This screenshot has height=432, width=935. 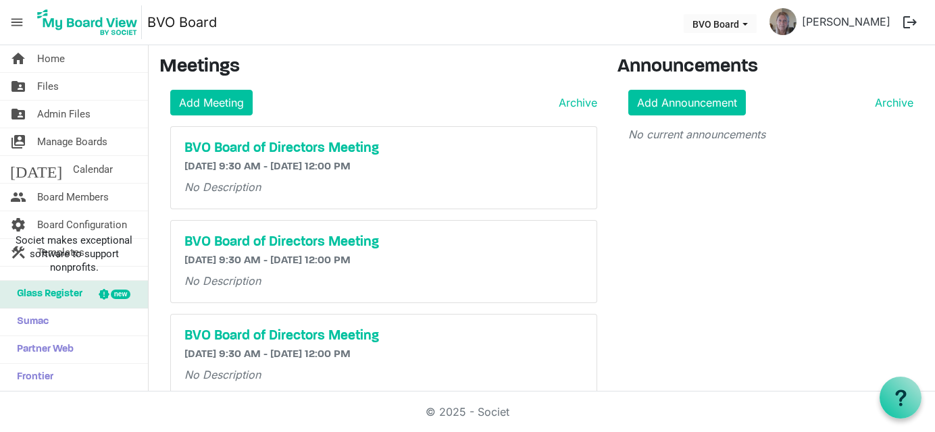 I want to click on button: BVO Board dropdownbutton, so click(x=720, y=24).